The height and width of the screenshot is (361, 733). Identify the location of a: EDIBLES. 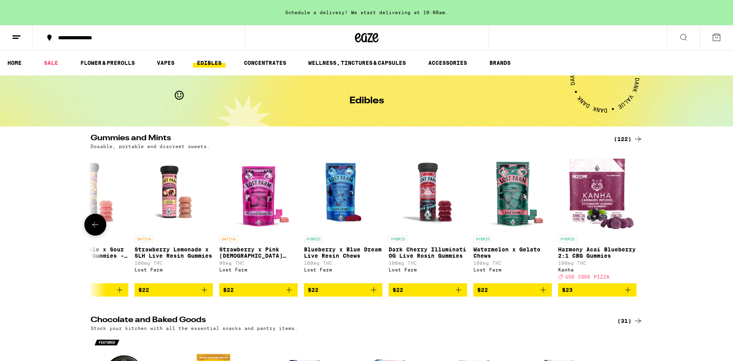
(209, 63).